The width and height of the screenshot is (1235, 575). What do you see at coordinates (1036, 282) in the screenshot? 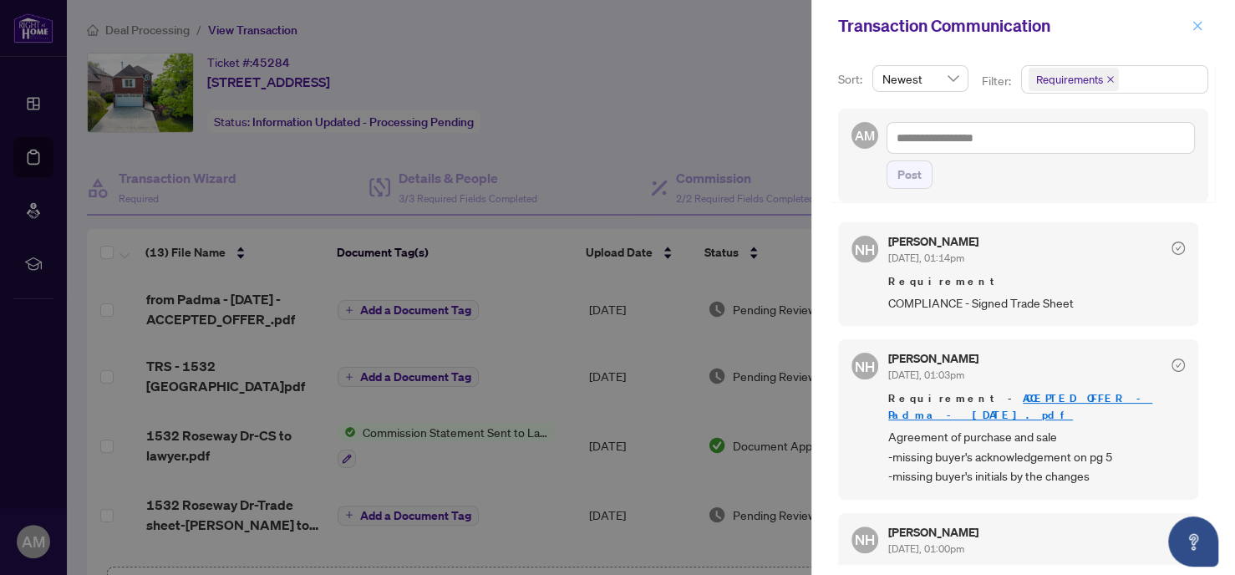
I see `span: Requirement` at bounding box center [1036, 282].